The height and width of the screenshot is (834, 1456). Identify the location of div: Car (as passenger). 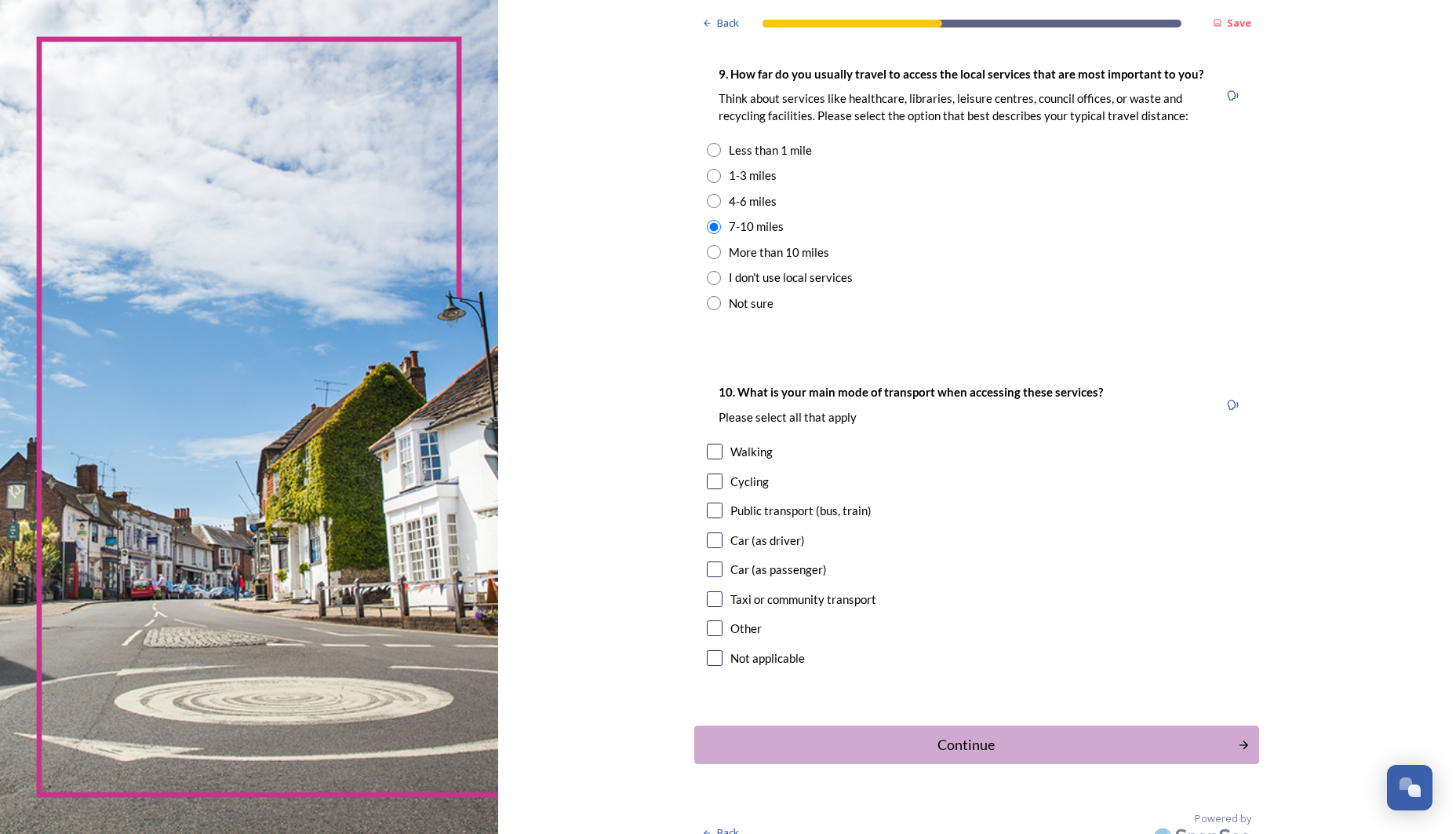
(778, 569).